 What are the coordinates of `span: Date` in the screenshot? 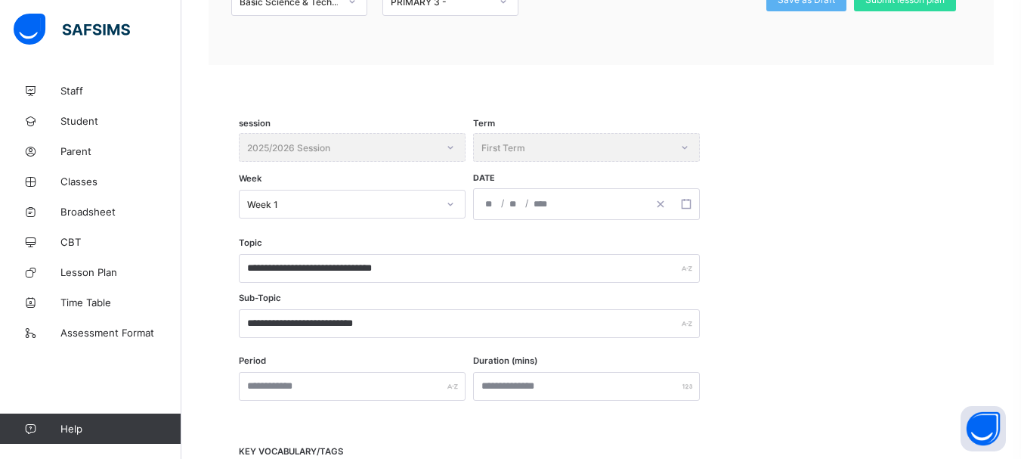 It's located at (484, 178).